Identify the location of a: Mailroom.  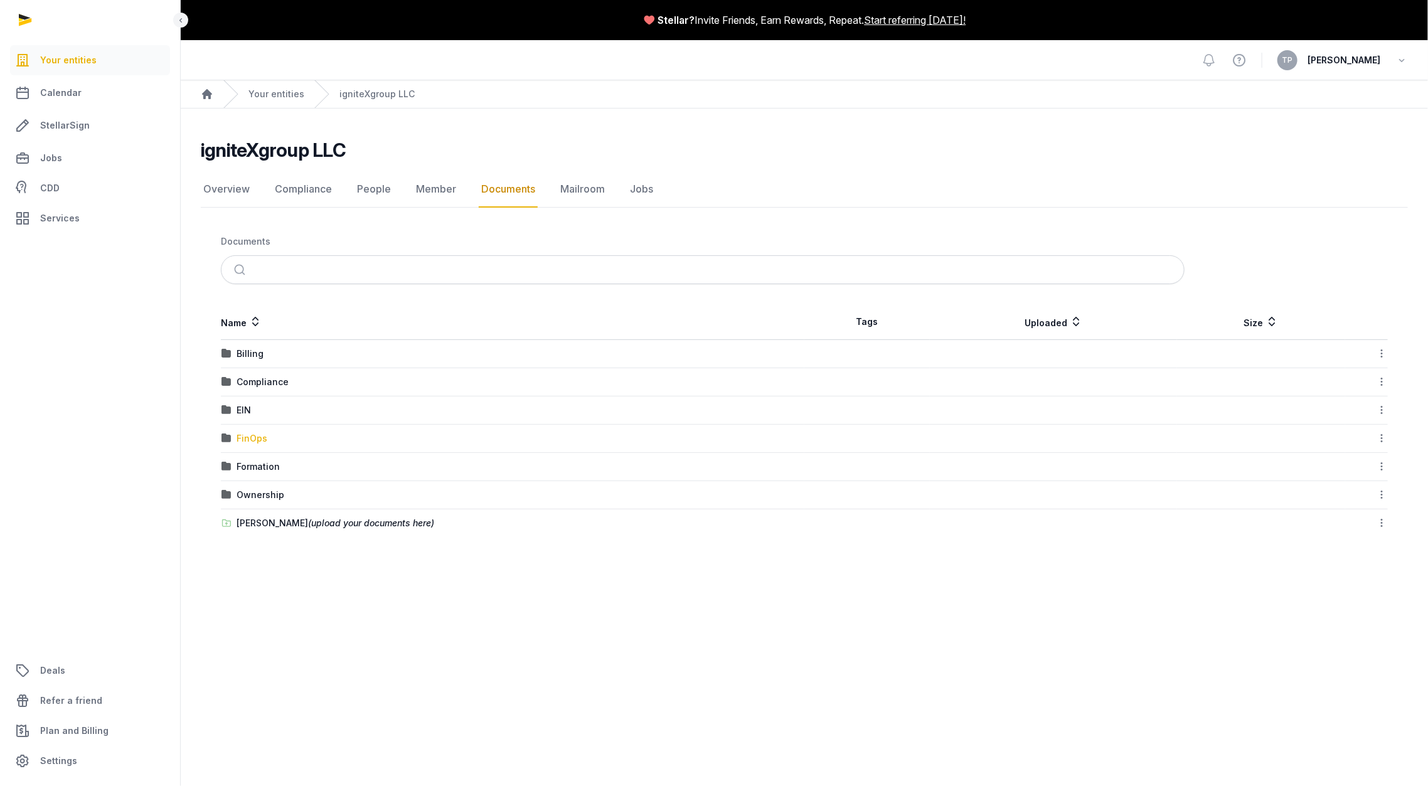
(582, 189).